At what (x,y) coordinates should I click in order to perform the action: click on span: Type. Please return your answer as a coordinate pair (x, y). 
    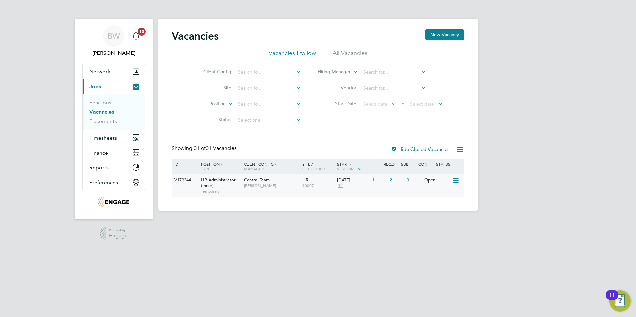
    Looking at the image, I should click on (206, 169).